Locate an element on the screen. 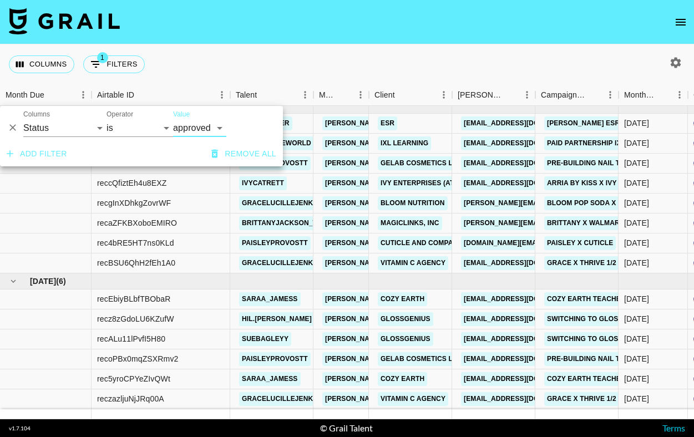 This screenshot has height=437, width=694. div: Talent is located at coordinates (272, 95).